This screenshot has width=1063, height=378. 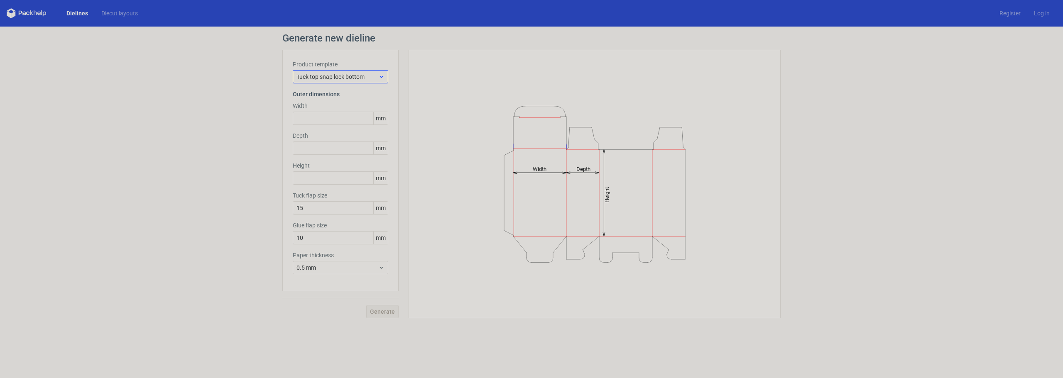 What do you see at coordinates (539, 169) in the screenshot?
I see `tspan: Width` at bounding box center [539, 169].